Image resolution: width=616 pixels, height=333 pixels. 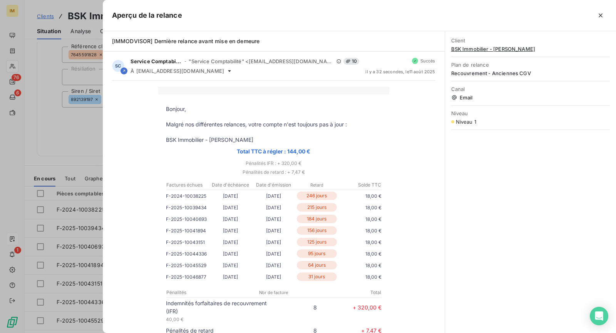 I want to click on p: 246 jours, so click(x=317, y=196).